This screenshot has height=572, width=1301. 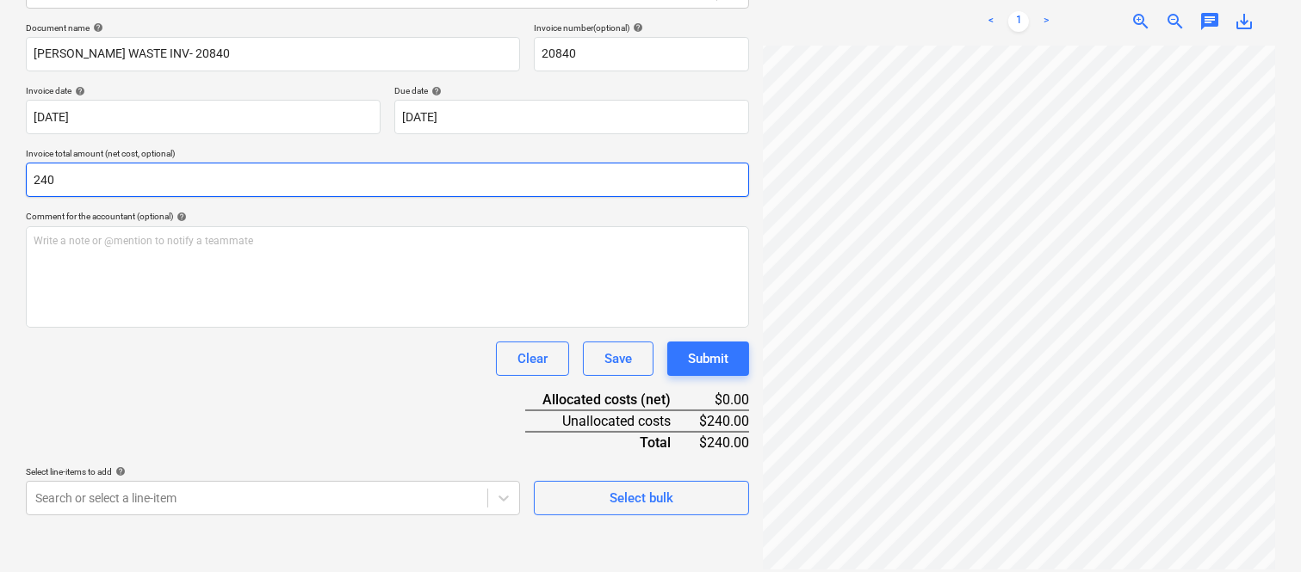 What do you see at coordinates (723, 400) in the screenshot?
I see `div: $0.00` at bounding box center [723, 400].